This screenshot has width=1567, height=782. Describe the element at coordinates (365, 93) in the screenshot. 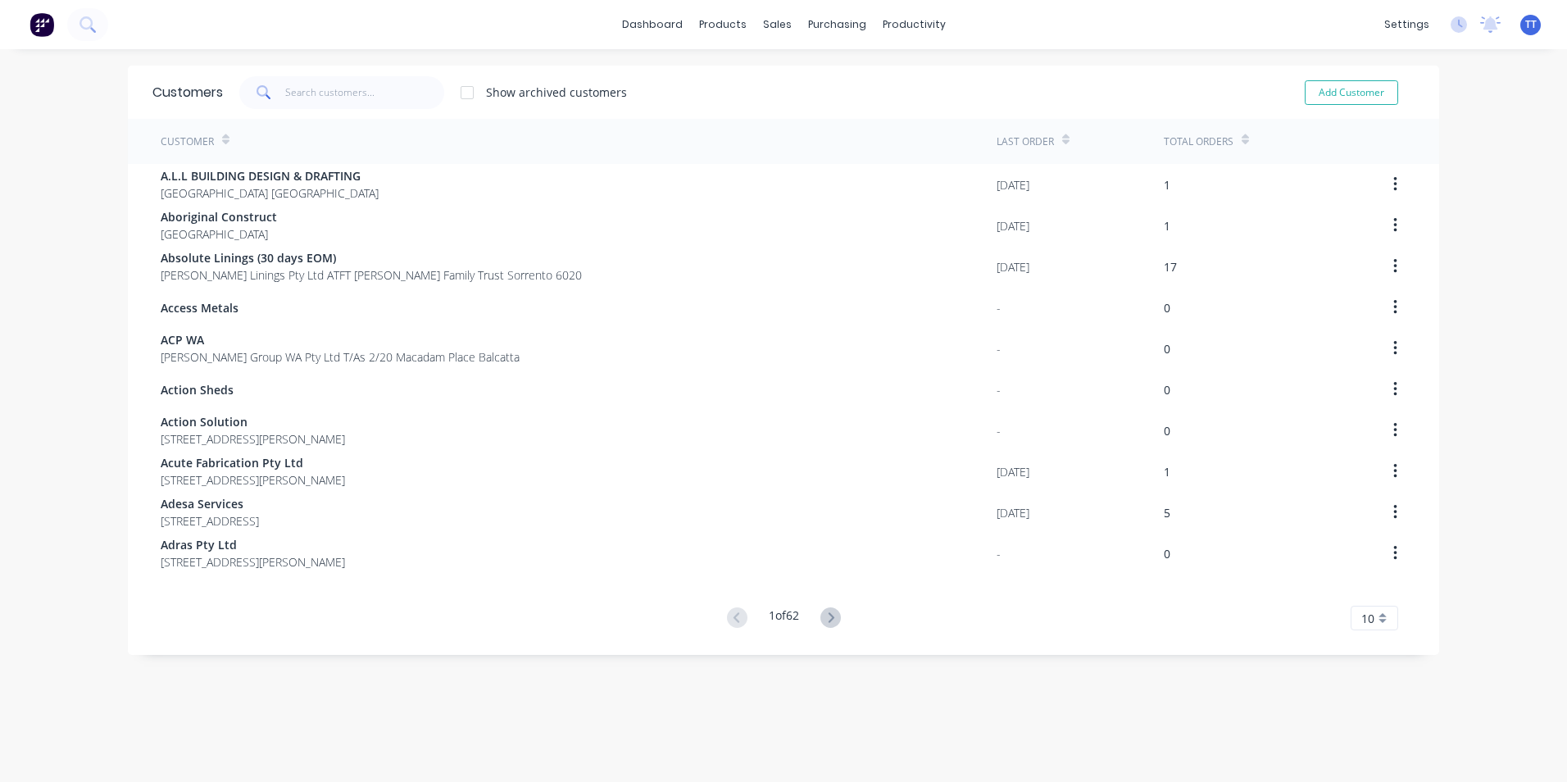

I see `input: Search customers...` at that location.